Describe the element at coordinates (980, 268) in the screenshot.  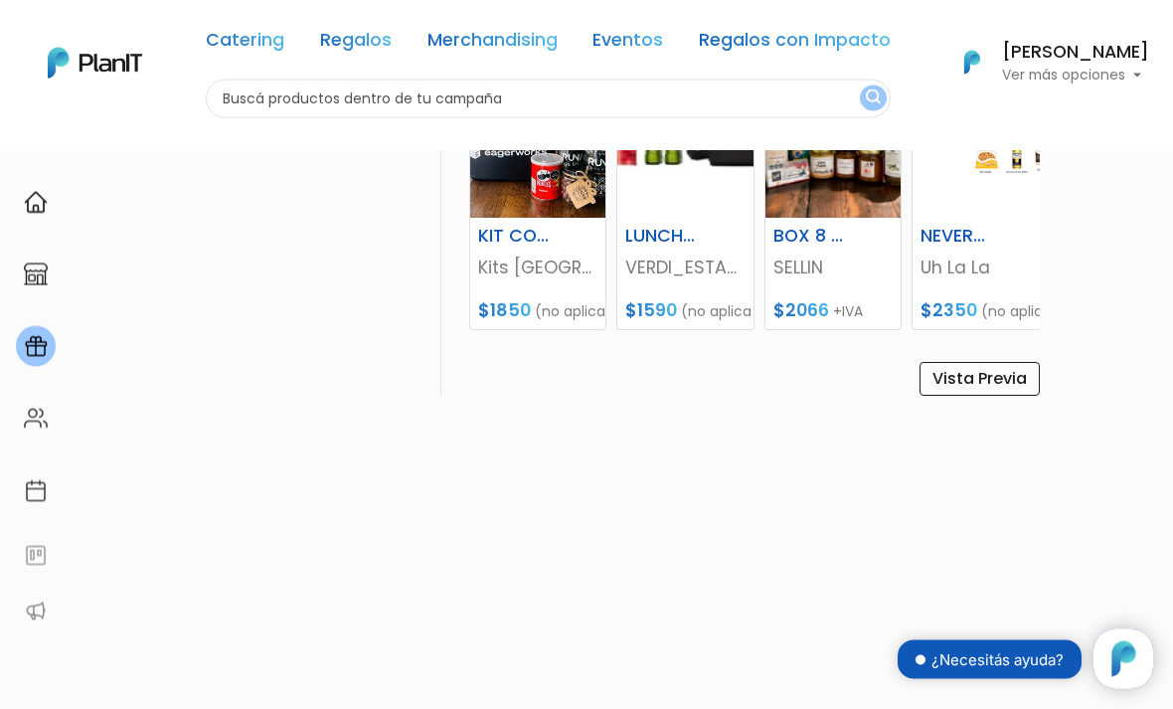
I see `p: Uh La La` at that location.